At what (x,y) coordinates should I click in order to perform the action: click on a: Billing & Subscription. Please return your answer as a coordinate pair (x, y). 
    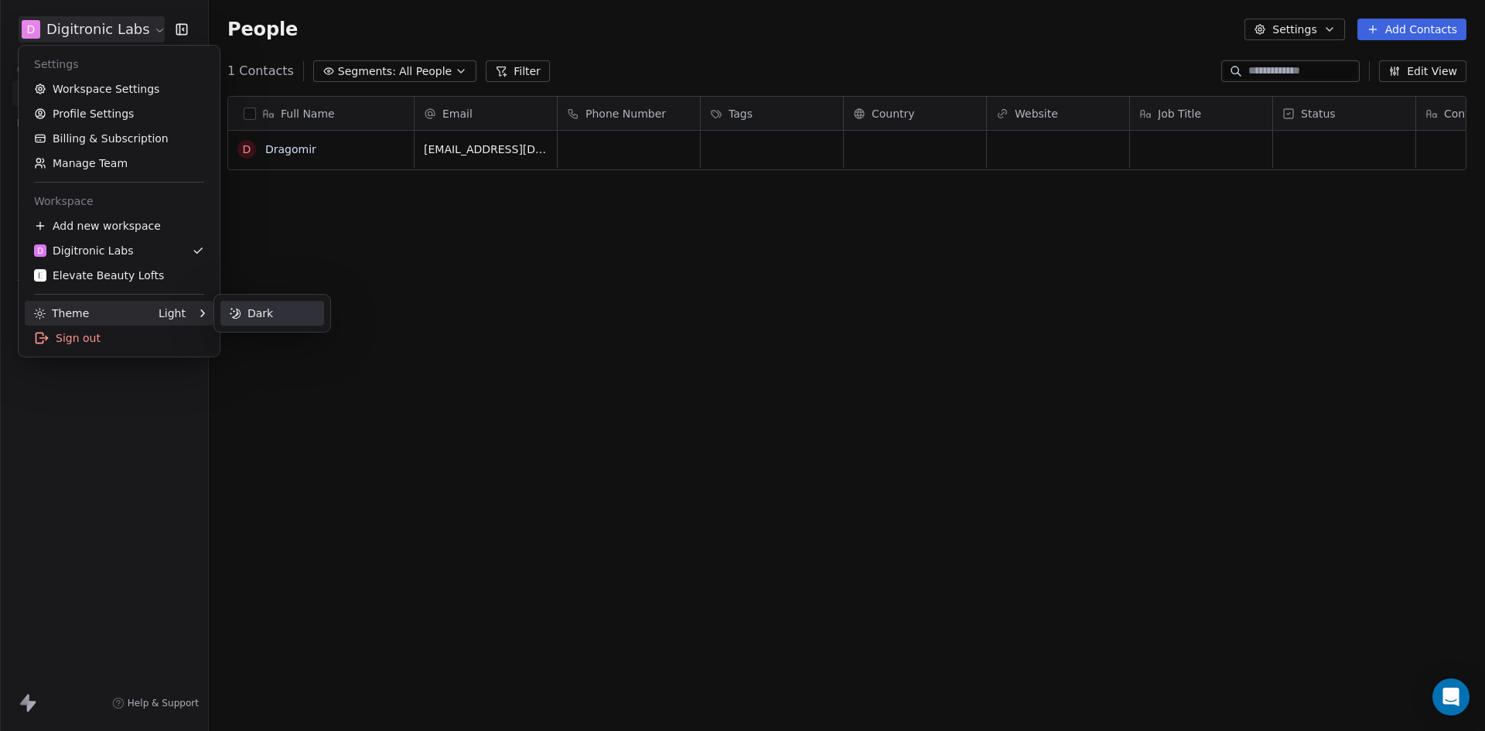
    Looking at the image, I should click on (119, 138).